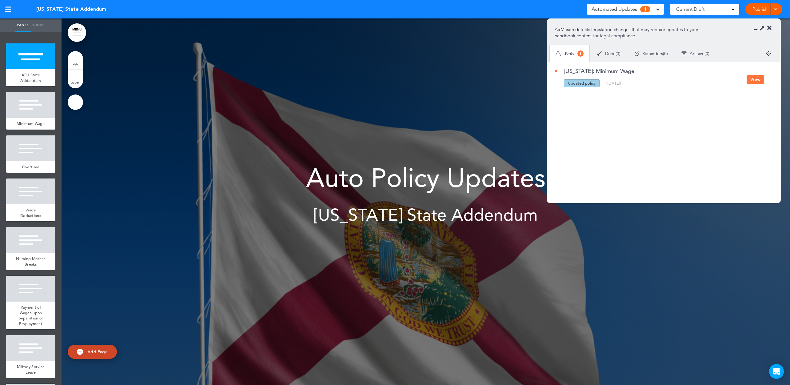 This screenshot has width=790, height=385. I want to click on span: Minimum Wage, so click(31, 123).